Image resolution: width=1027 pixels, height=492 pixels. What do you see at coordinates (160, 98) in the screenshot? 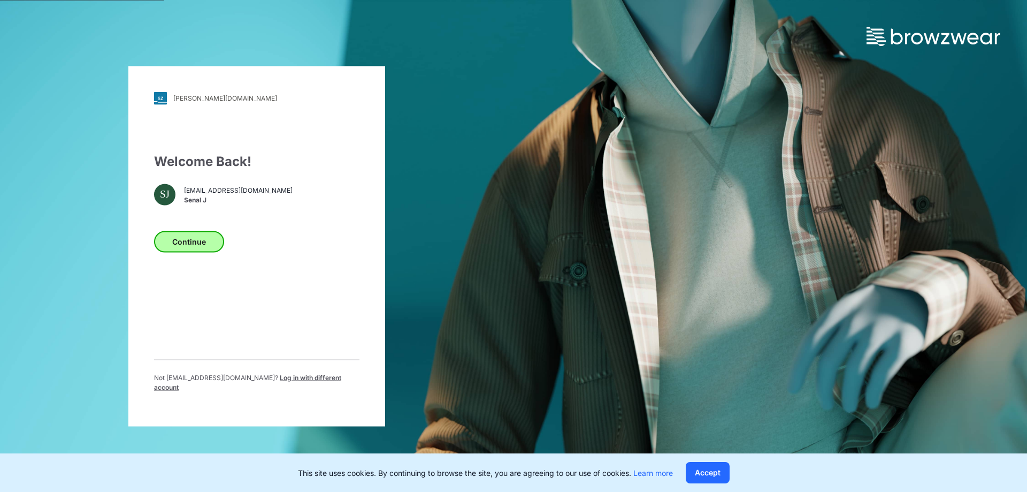
I see `img: svg+xml;base64,PHN2ZyB3aWR0aD0iMjgiIGhlaWdodD0iMjgiIHZpZXdCb3g9IjAgMCAyOCAyOCIgZmlsbD0ibm9uZSIgeG...` at bounding box center [160, 98].